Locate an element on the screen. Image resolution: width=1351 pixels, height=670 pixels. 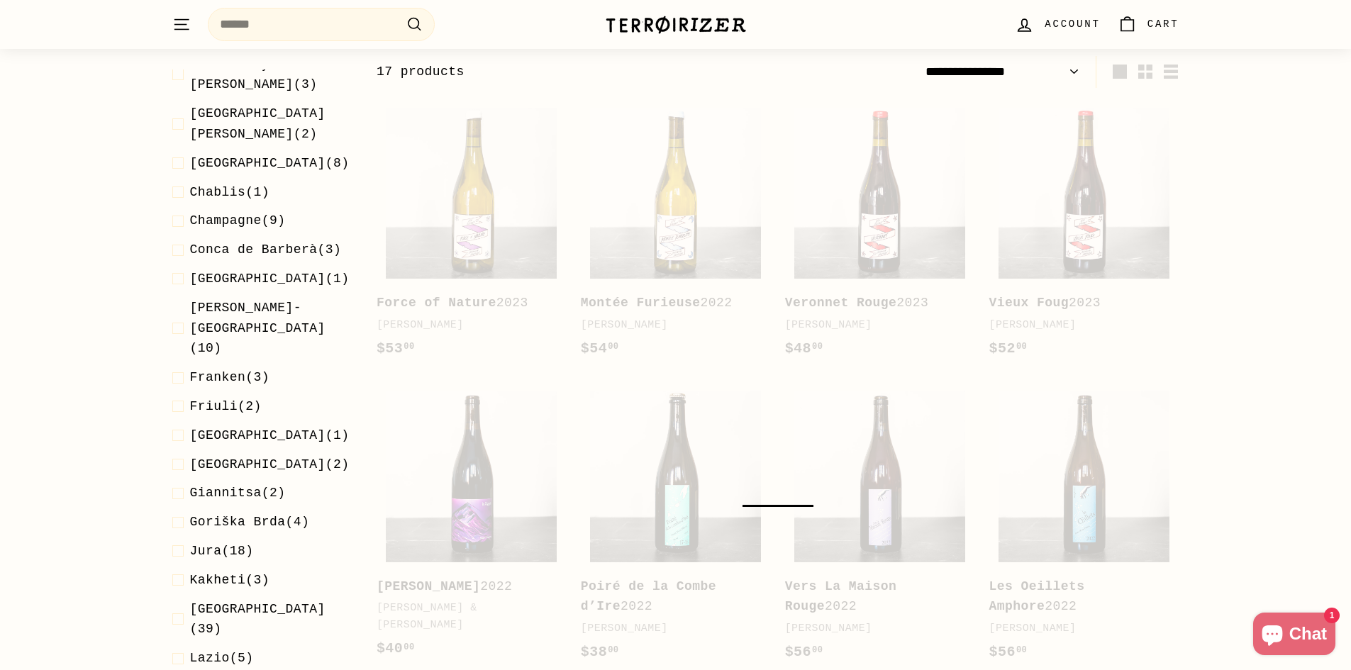
span: (9) is located at coordinates (238, 221).